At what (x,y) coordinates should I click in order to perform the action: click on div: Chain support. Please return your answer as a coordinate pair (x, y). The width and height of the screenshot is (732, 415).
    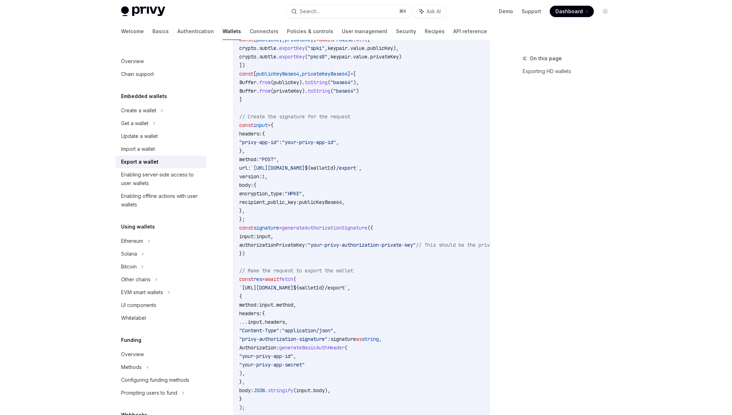
    Looking at the image, I should click on (138, 74).